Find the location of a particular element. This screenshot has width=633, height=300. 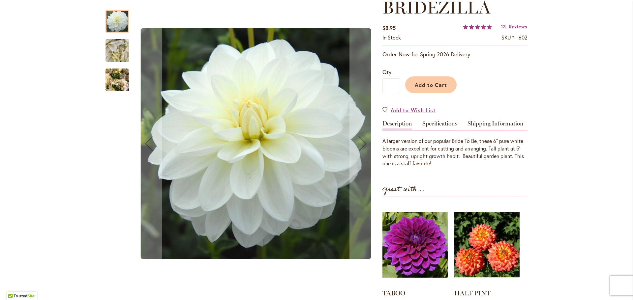

a: Specifications is located at coordinates (440, 125).